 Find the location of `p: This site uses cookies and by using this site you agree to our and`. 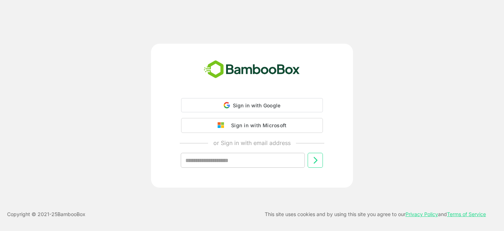

p: This site uses cookies and by using this site you agree to our and is located at coordinates (376, 214).